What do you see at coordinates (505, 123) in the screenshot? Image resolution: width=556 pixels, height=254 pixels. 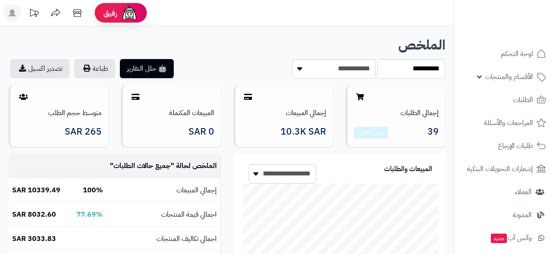 I see `a: المراجعات والأسئلة` at bounding box center [505, 123].